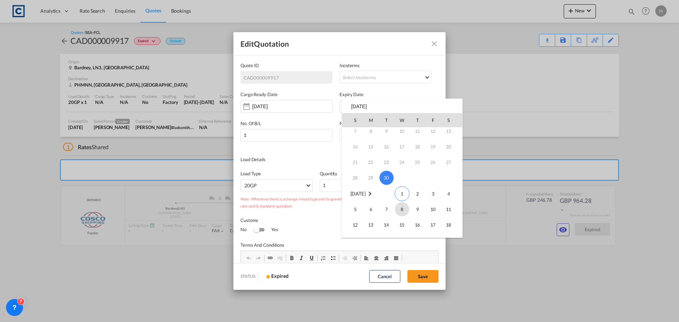  Describe the element at coordinates (353, 147) in the screenshot. I see `td: Sunday September 14 2025` at that location.